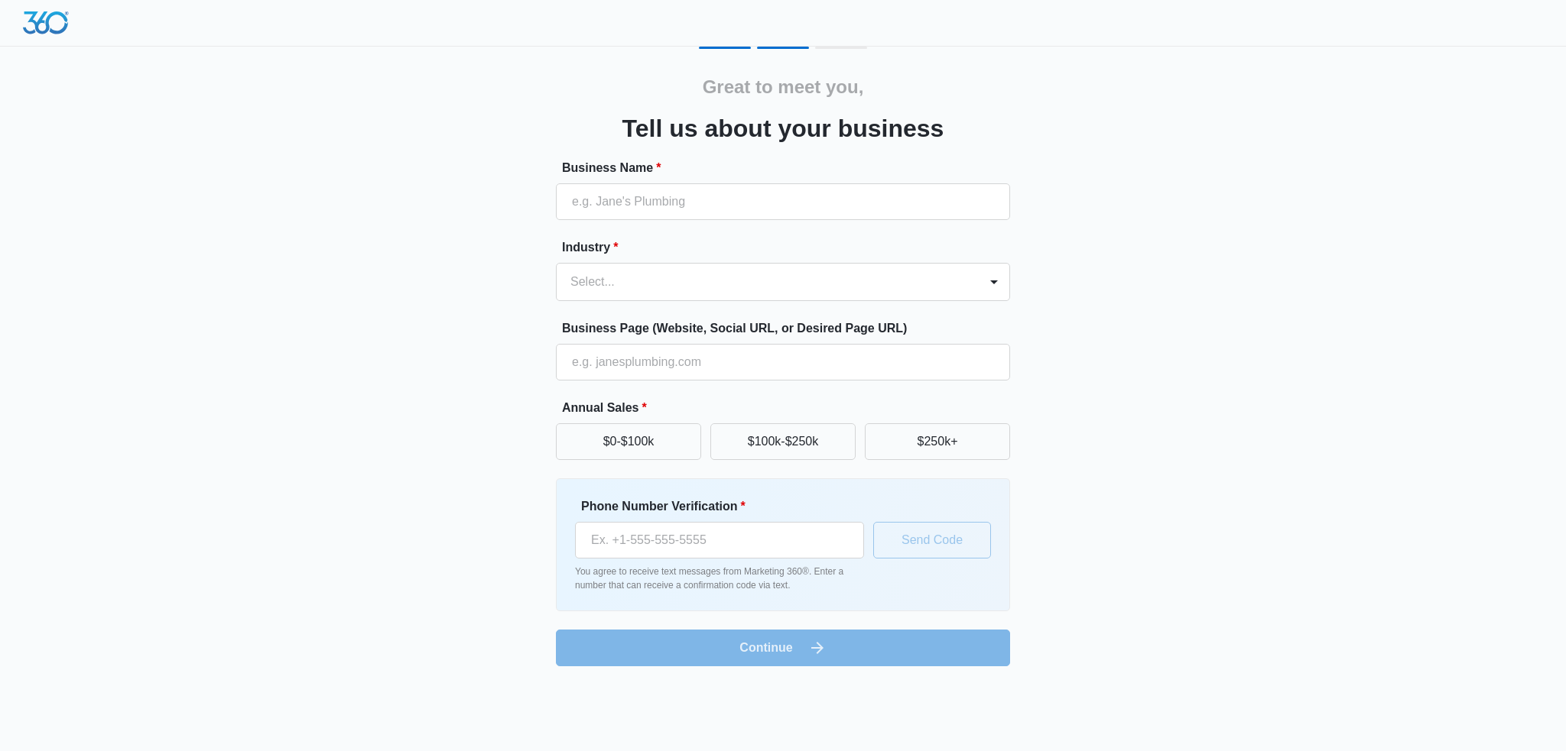 This screenshot has width=1566, height=751. I want to click on label: Business Page (Website, Social URL, or Desired Page URL), so click(789, 329).